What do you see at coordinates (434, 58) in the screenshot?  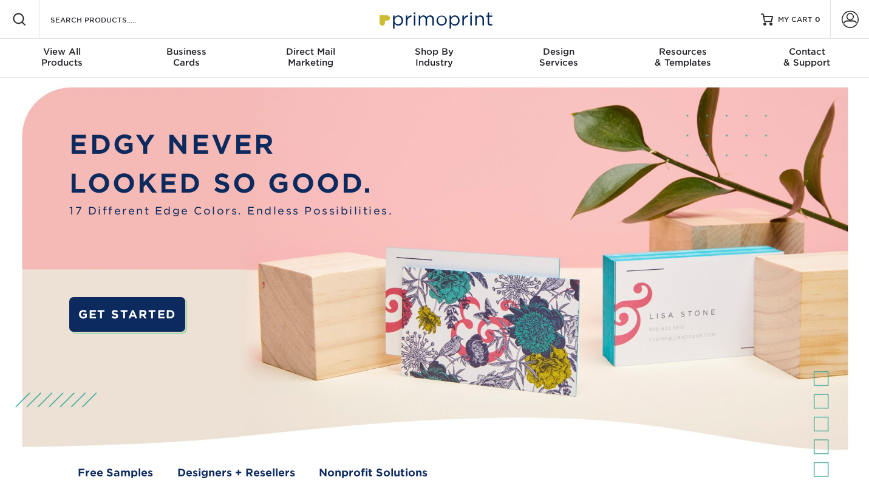 I see `a: Shop ByIndustry` at bounding box center [434, 58].